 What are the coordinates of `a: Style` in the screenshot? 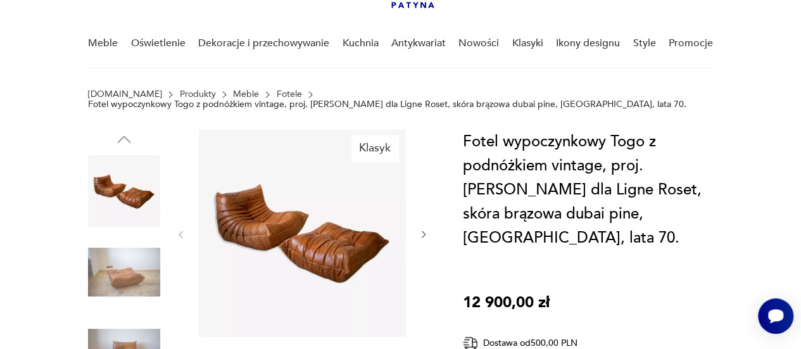 It's located at (644, 43).